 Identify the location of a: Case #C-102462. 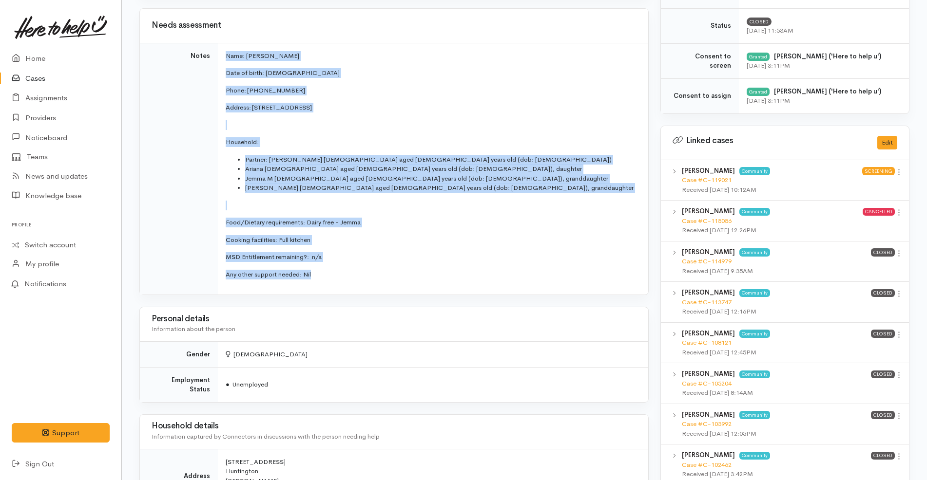
(707, 465).